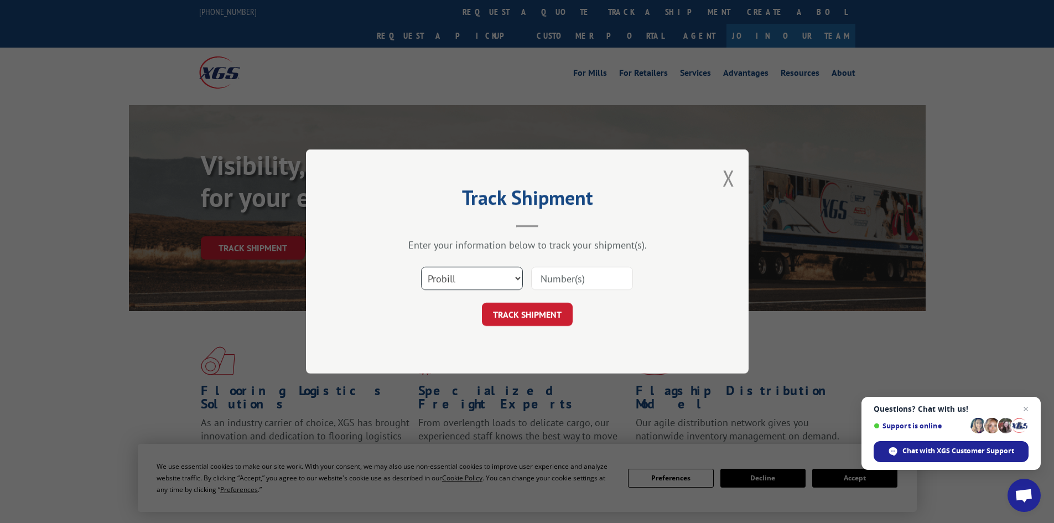 Image resolution: width=1054 pixels, height=523 pixels. What do you see at coordinates (582, 278) in the screenshot?
I see `input: Number(s)` at bounding box center [582, 278].